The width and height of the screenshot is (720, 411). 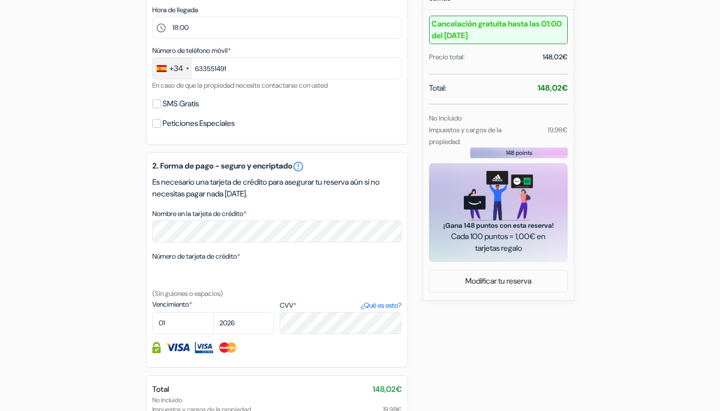 What do you see at coordinates (552, 88) in the screenshot?
I see `strong: 148,02€` at bounding box center [552, 88].